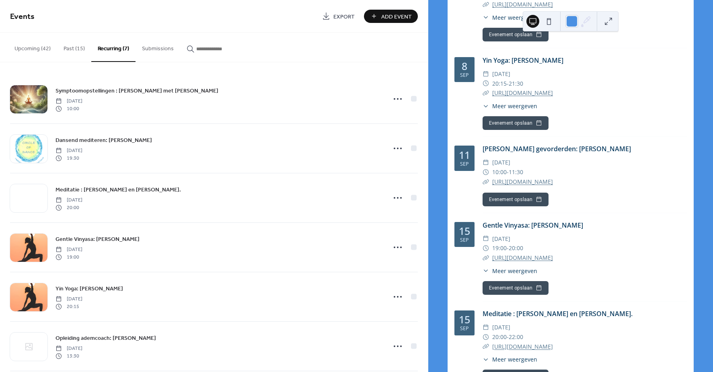 The height and width of the screenshot is (372, 713). What do you see at coordinates (397, 16) in the screenshot?
I see `span: Add Event` at bounding box center [397, 16].